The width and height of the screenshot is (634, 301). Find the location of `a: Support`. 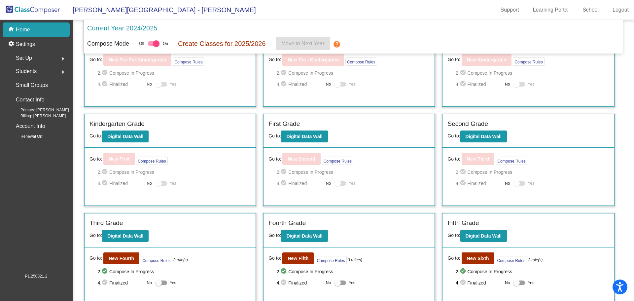

a: Support is located at coordinates (510, 10).